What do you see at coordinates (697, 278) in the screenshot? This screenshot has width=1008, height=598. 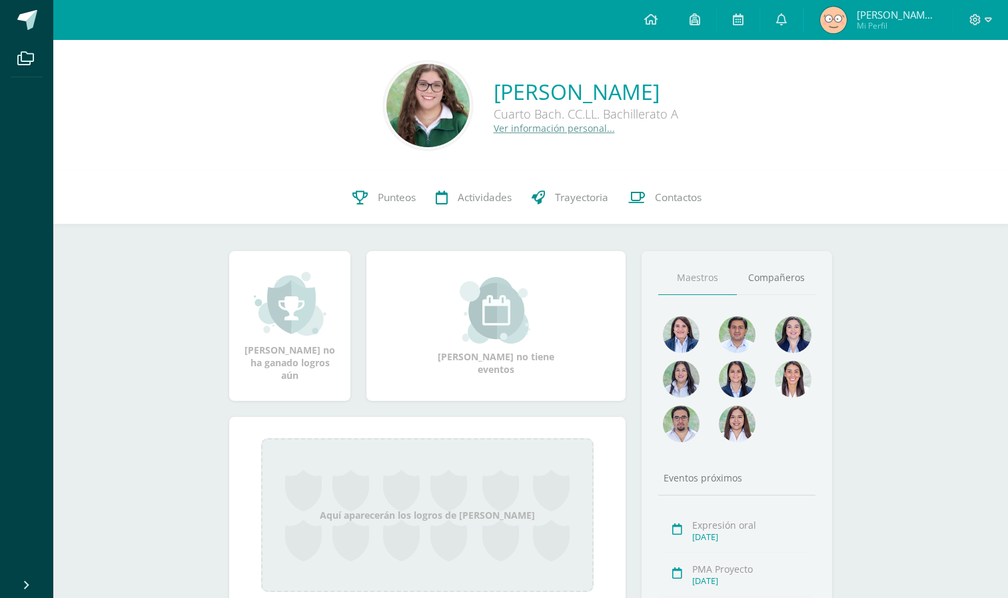 I see `a: Maestros` at bounding box center [697, 278].